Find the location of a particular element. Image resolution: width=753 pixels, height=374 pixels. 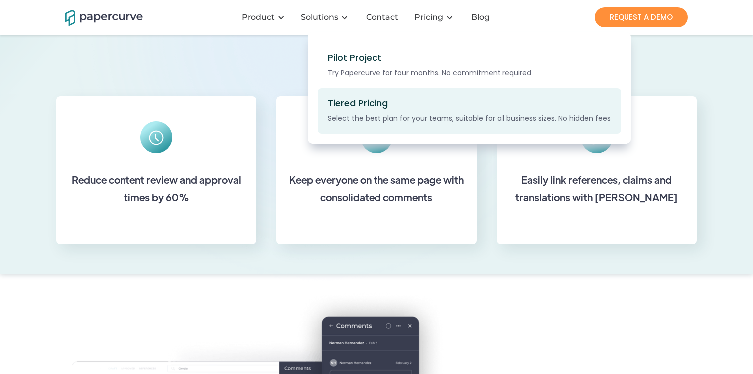

div: Tiered Pricing is located at coordinates (357, 104).